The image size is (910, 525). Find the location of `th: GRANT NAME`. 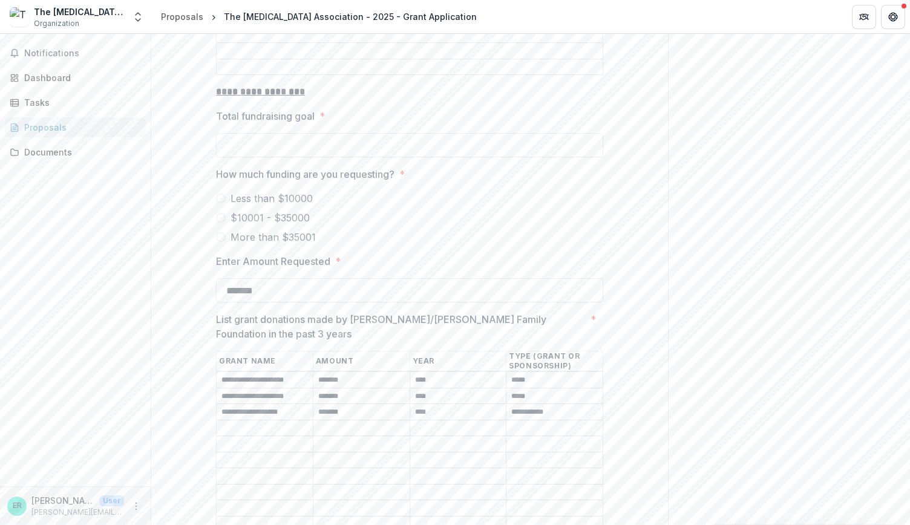

th: GRANT NAME is located at coordinates (265, 362).